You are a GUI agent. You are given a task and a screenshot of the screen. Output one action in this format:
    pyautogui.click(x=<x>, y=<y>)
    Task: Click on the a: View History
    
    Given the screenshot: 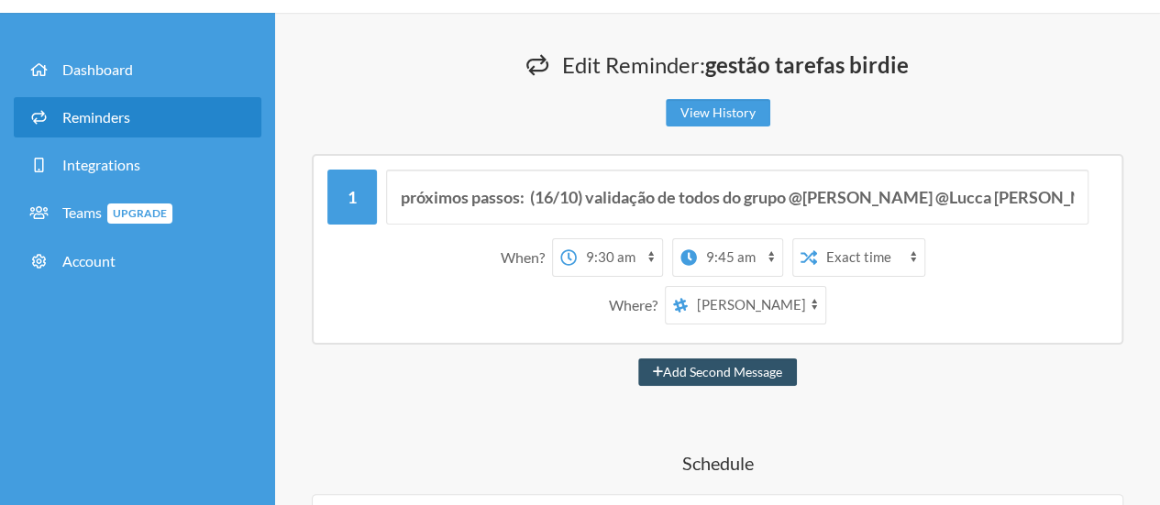 What is the action you would take?
    pyautogui.click(x=718, y=113)
    